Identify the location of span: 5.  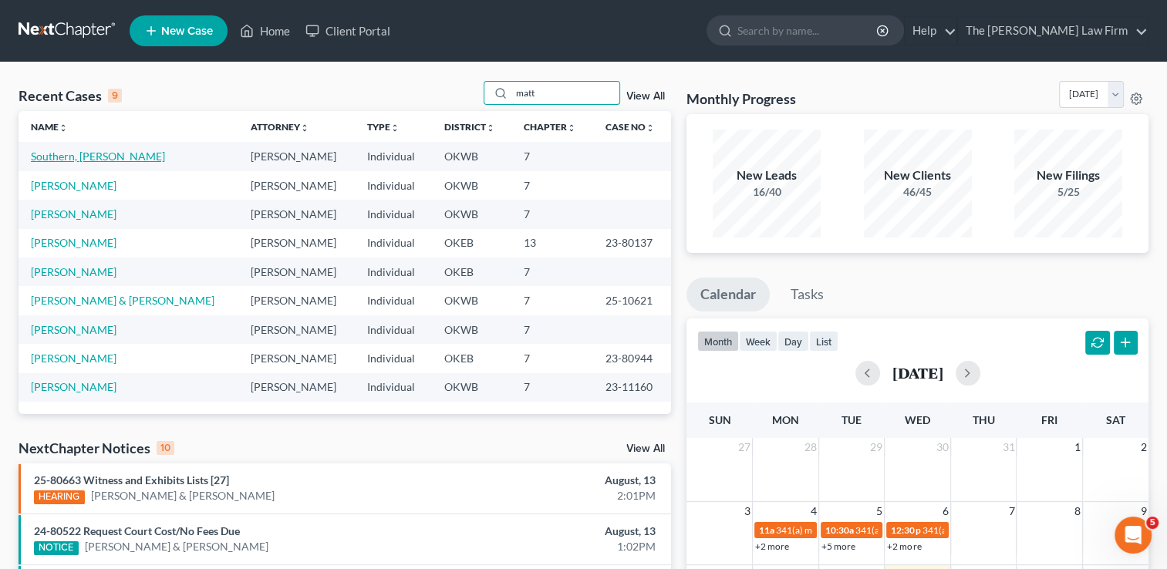
(880, 512).